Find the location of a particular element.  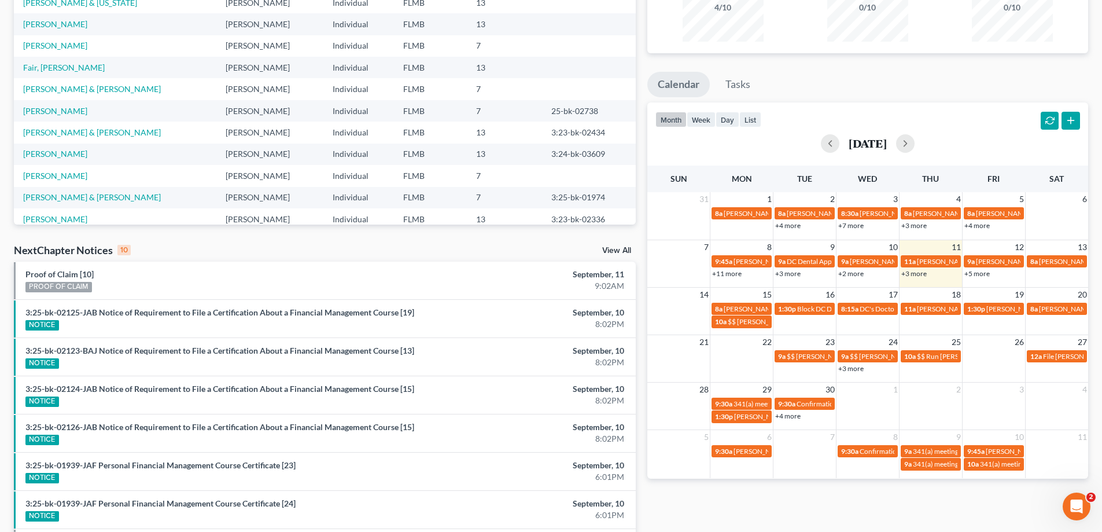

button: month is located at coordinates (671, 119).